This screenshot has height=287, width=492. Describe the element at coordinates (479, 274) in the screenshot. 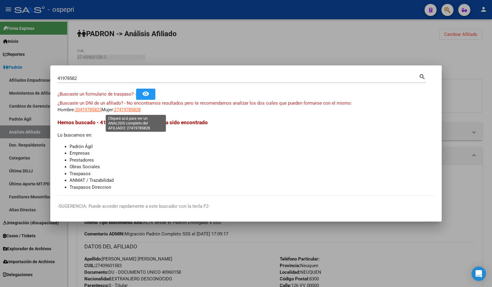

I see `div: Open Intercom Messenger` at that location.